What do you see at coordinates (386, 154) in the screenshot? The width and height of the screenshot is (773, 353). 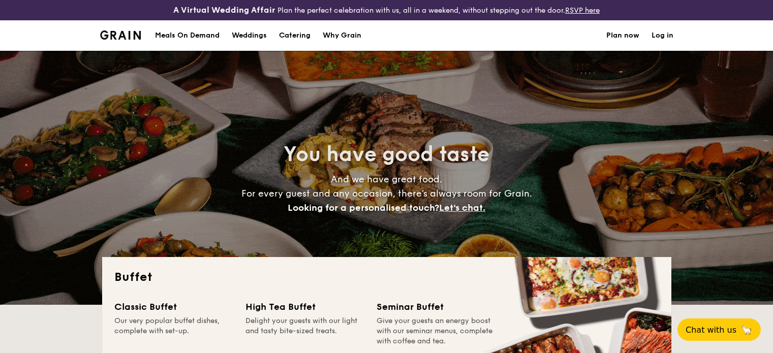 I see `span: You have good taste` at bounding box center [386, 154].